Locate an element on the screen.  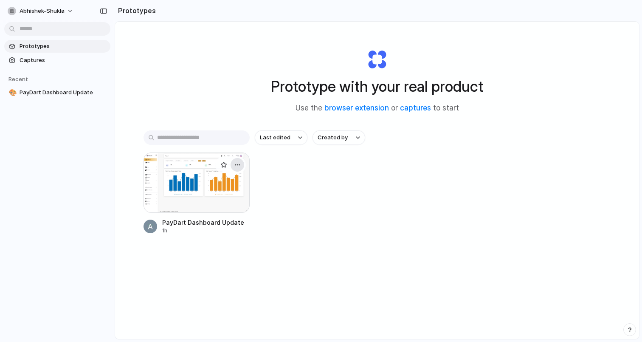
button: Last edited is located at coordinates (281, 138).